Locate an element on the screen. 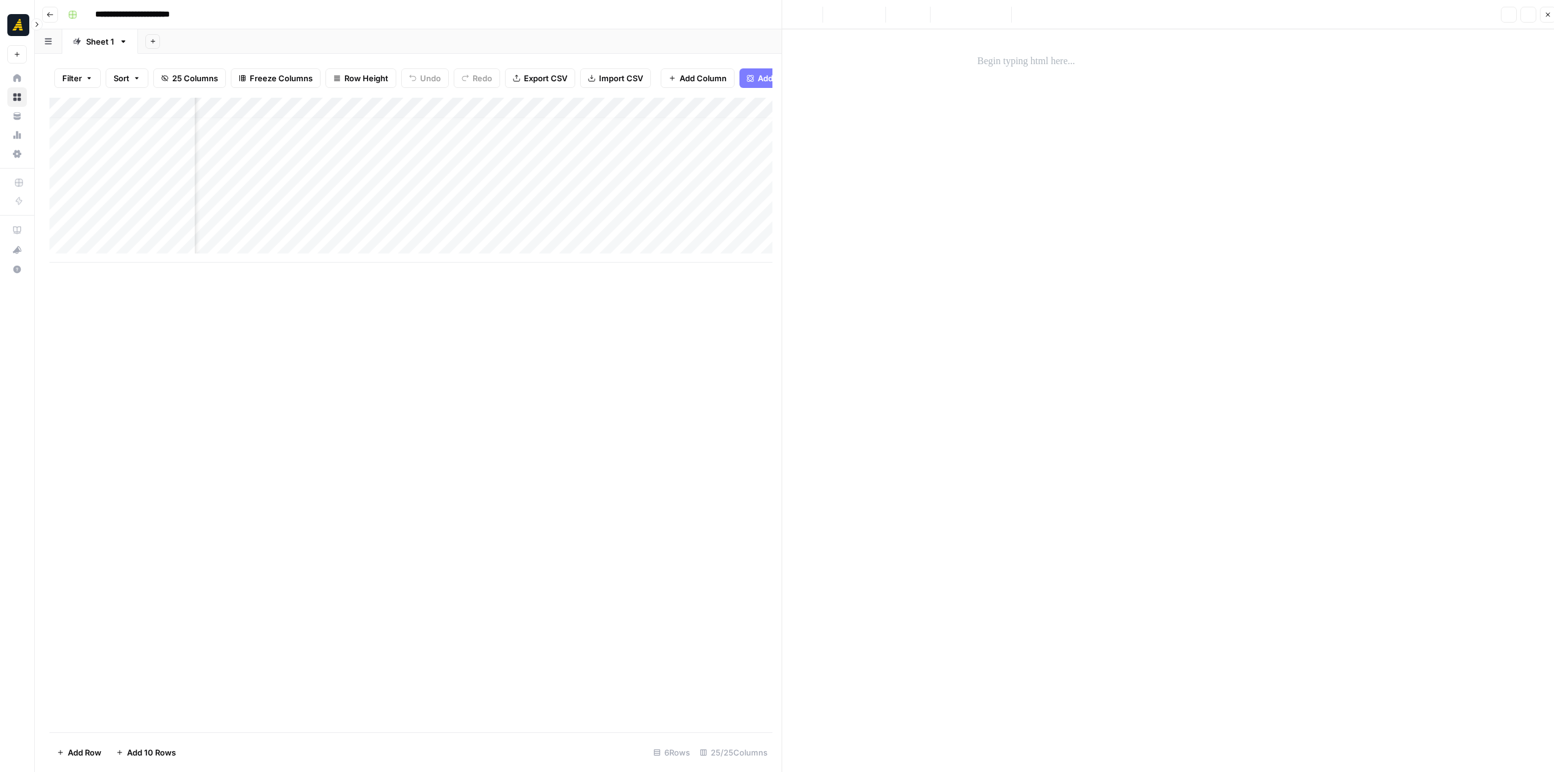 The height and width of the screenshot is (772, 1554). button: Undo is located at coordinates (425, 78).